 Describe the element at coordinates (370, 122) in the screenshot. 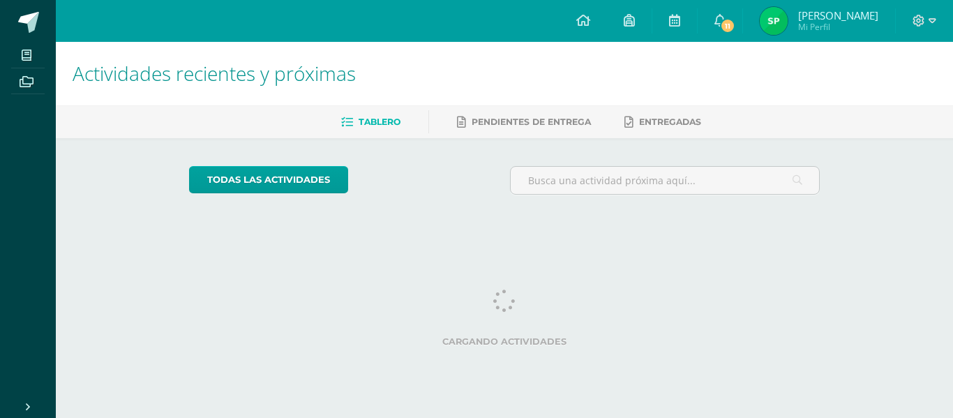

I see `a: Tablero` at that location.